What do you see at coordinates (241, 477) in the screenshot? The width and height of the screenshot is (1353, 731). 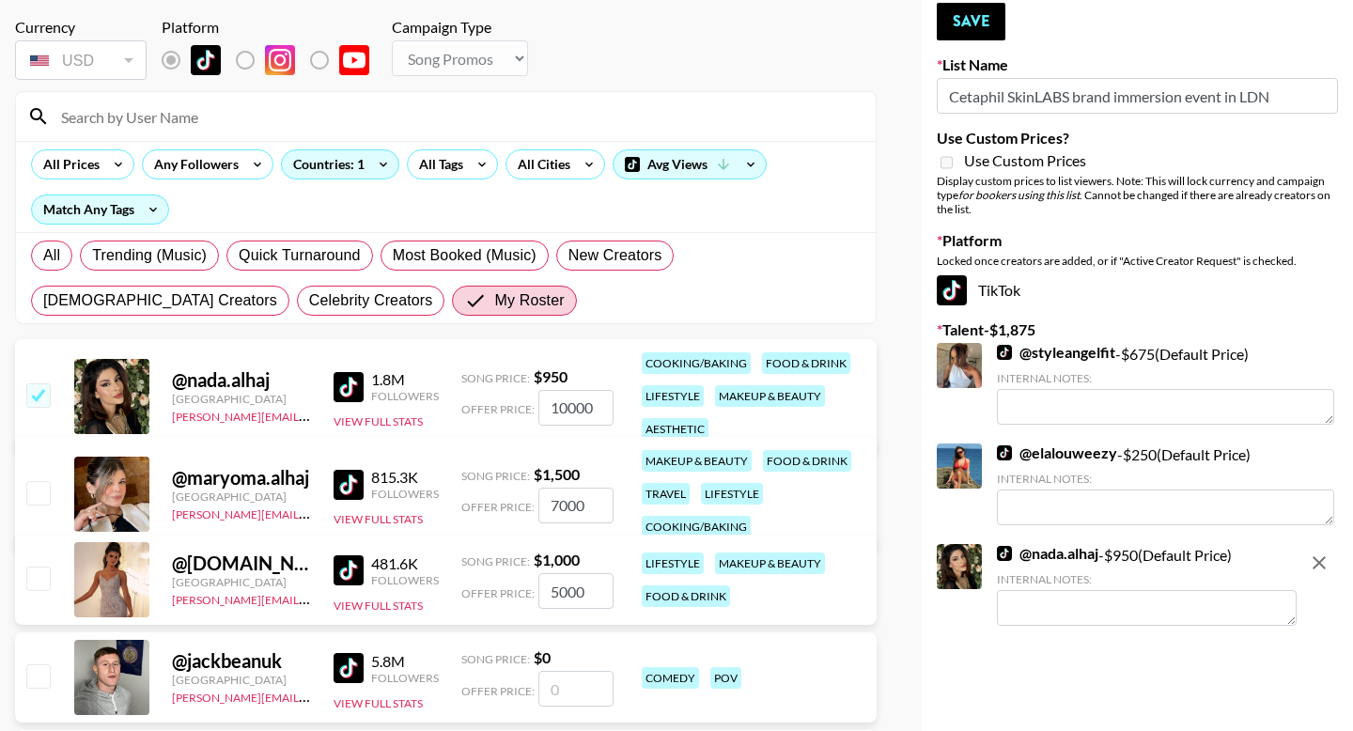 I see `div: @ maryoma.alhaj` at bounding box center [241, 477].